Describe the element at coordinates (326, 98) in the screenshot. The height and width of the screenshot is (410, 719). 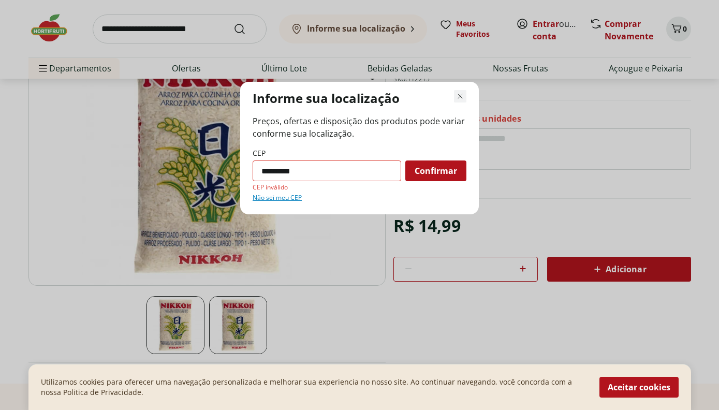
I see `p: Informe sua localização` at that location.